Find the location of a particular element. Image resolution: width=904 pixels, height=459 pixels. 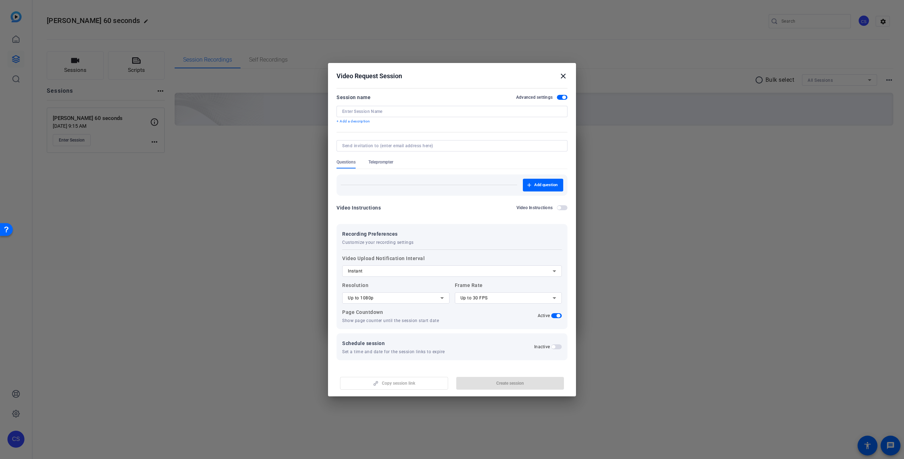

h2: Video Instructions is located at coordinates (534, 208).